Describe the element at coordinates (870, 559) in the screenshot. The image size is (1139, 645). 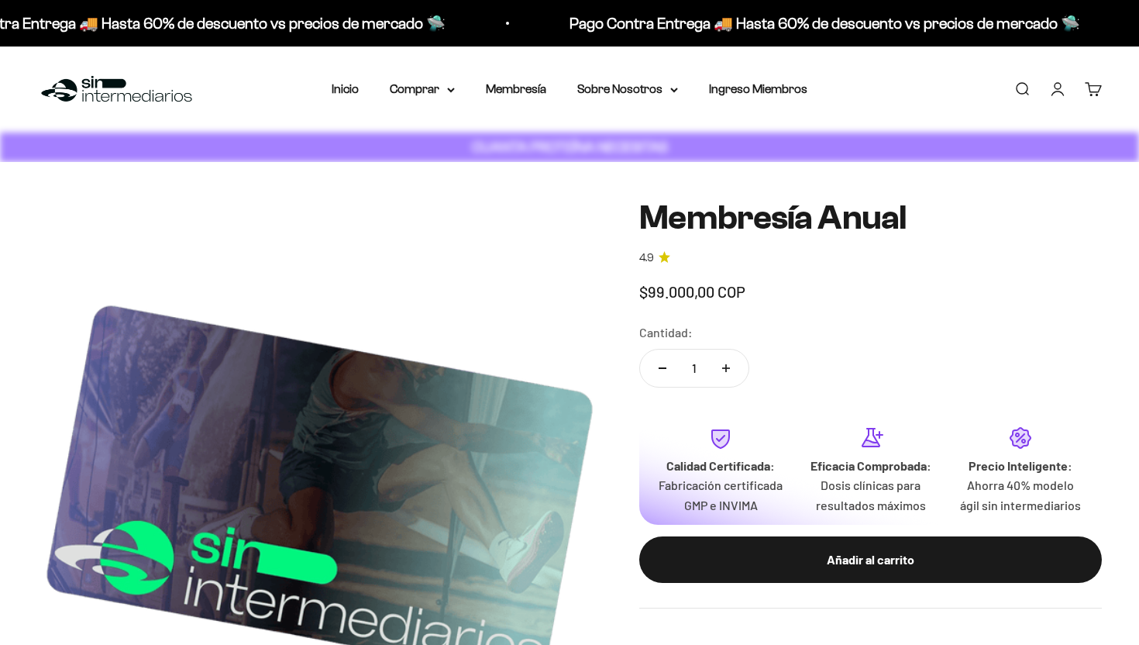
I see `button: Añadir al carrito` at that location.